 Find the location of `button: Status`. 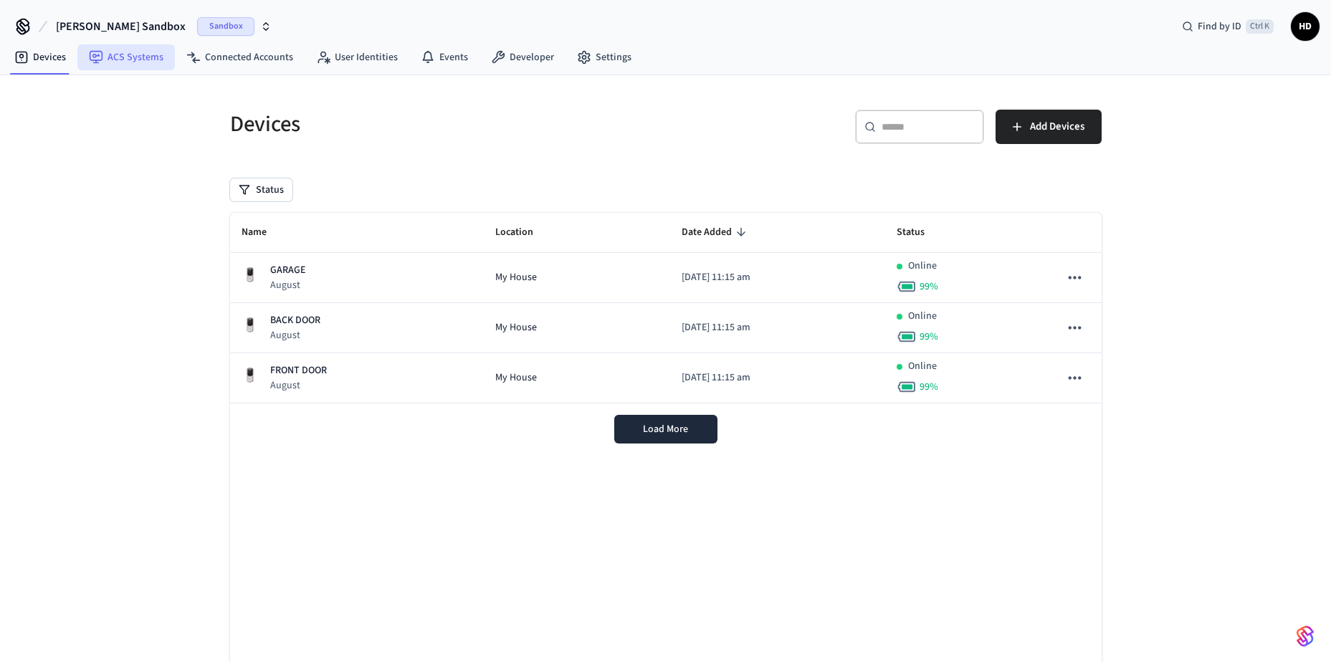

button: Status is located at coordinates (261, 190).